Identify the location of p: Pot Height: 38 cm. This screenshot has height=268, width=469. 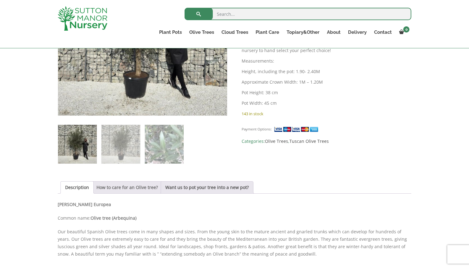
(326, 93).